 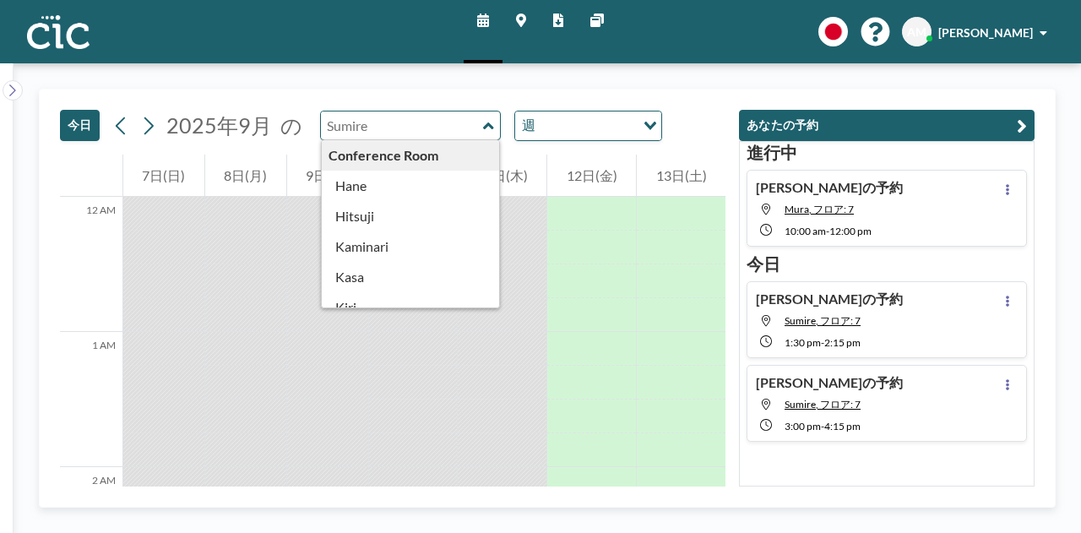 I want to click on div: Conference Room, so click(x=410, y=155).